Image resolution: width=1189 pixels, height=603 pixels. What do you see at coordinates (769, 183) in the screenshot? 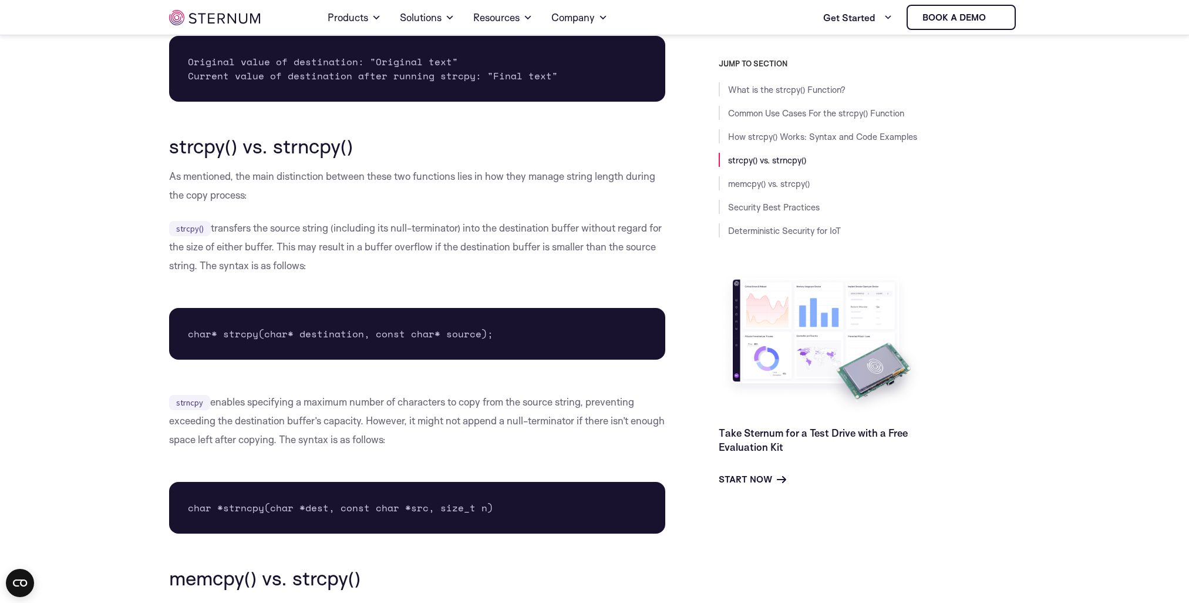
I see `a: memcpy() vs. strcpy()` at bounding box center [769, 183].